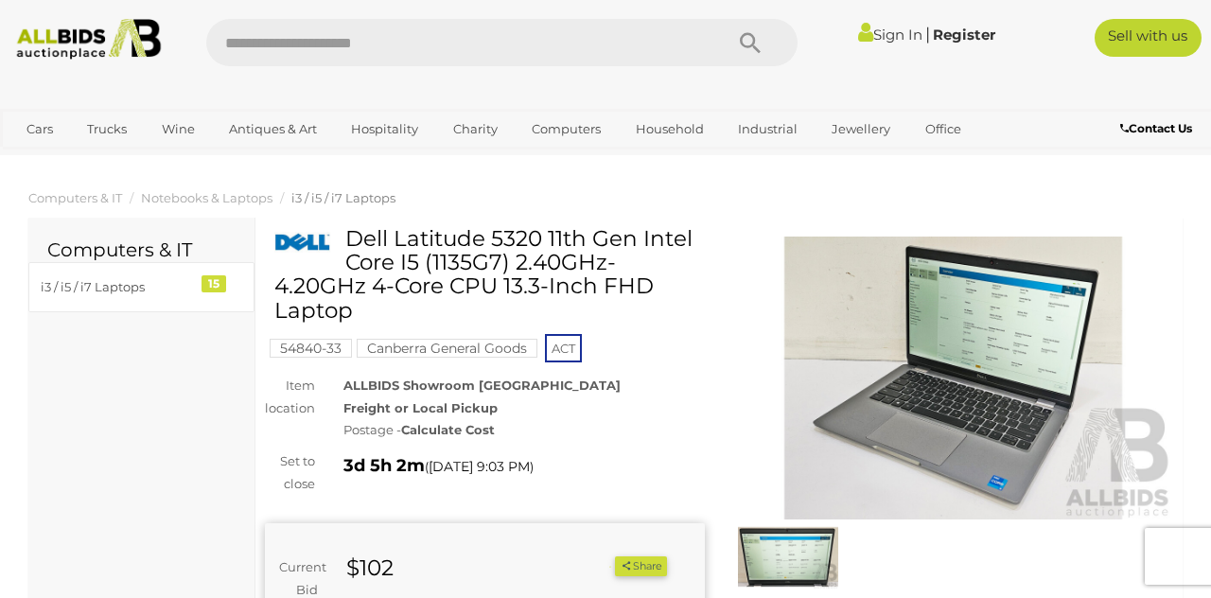 The height and width of the screenshot is (598, 1211). Describe the element at coordinates (75, 198) in the screenshot. I see `a: Computers & IT` at that location.